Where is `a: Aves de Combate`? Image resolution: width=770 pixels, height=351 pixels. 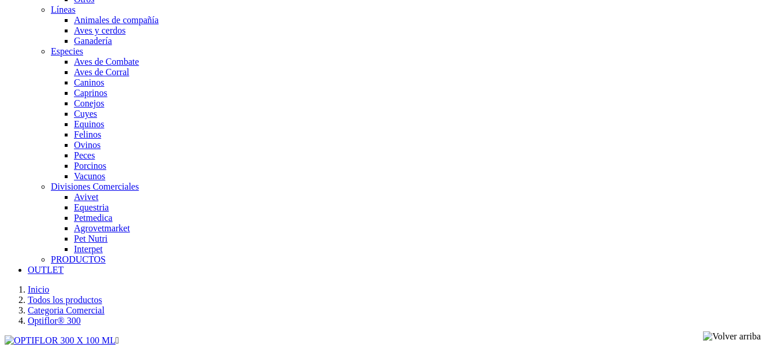
a: Aves de Combate is located at coordinates (106, 61).